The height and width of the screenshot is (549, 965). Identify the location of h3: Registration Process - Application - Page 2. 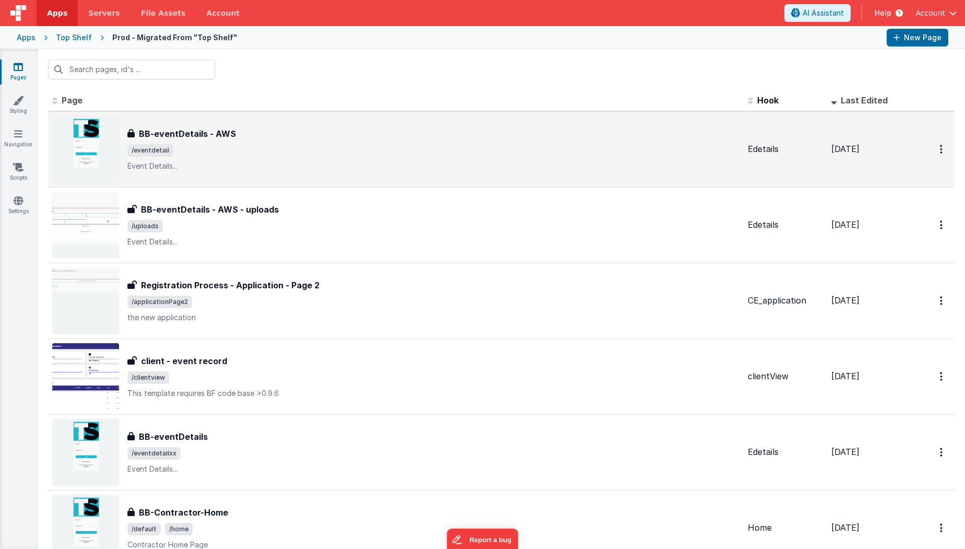
(230, 285).